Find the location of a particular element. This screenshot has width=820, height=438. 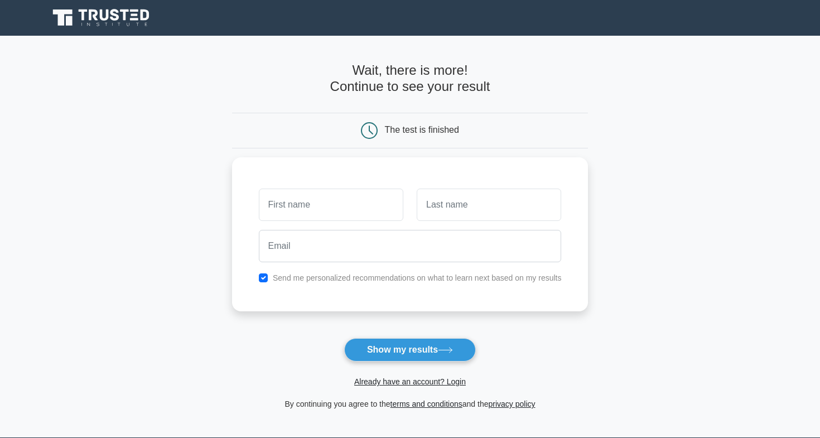

input: First name is located at coordinates (331, 205).